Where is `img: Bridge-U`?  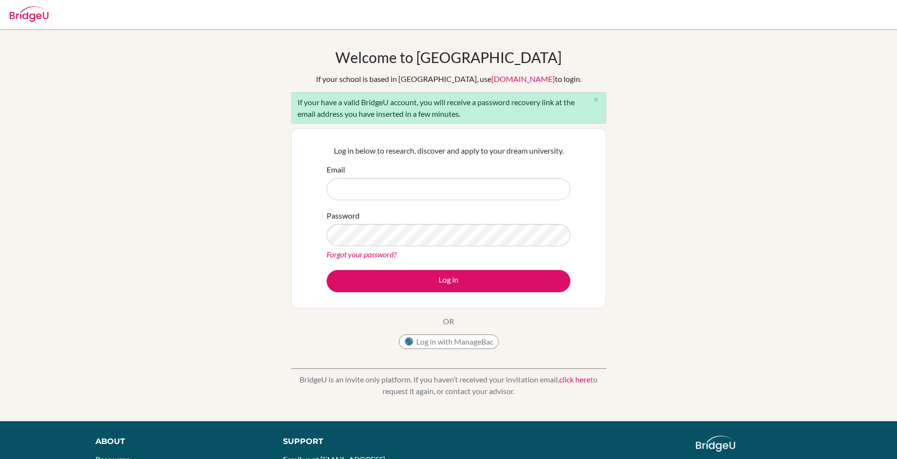 img: Bridge-U is located at coordinates (29, 14).